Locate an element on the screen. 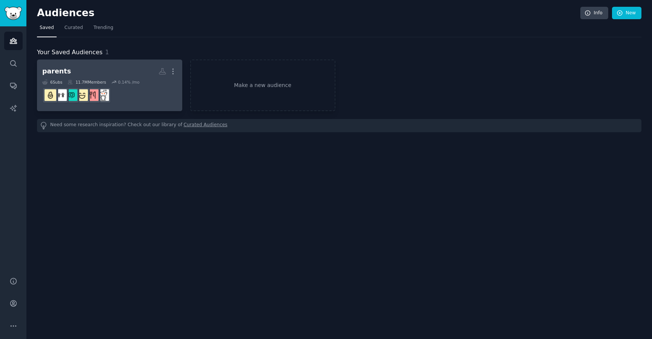 This screenshot has height=339, width=652. img: toddlertips is located at coordinates (82, 95).